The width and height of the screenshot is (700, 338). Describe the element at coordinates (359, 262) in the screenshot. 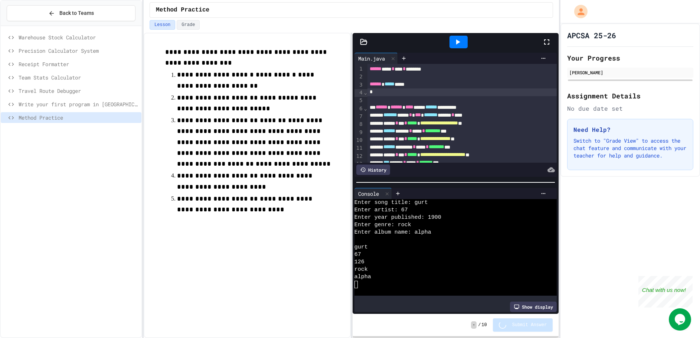

I see `span: 126` at that location.